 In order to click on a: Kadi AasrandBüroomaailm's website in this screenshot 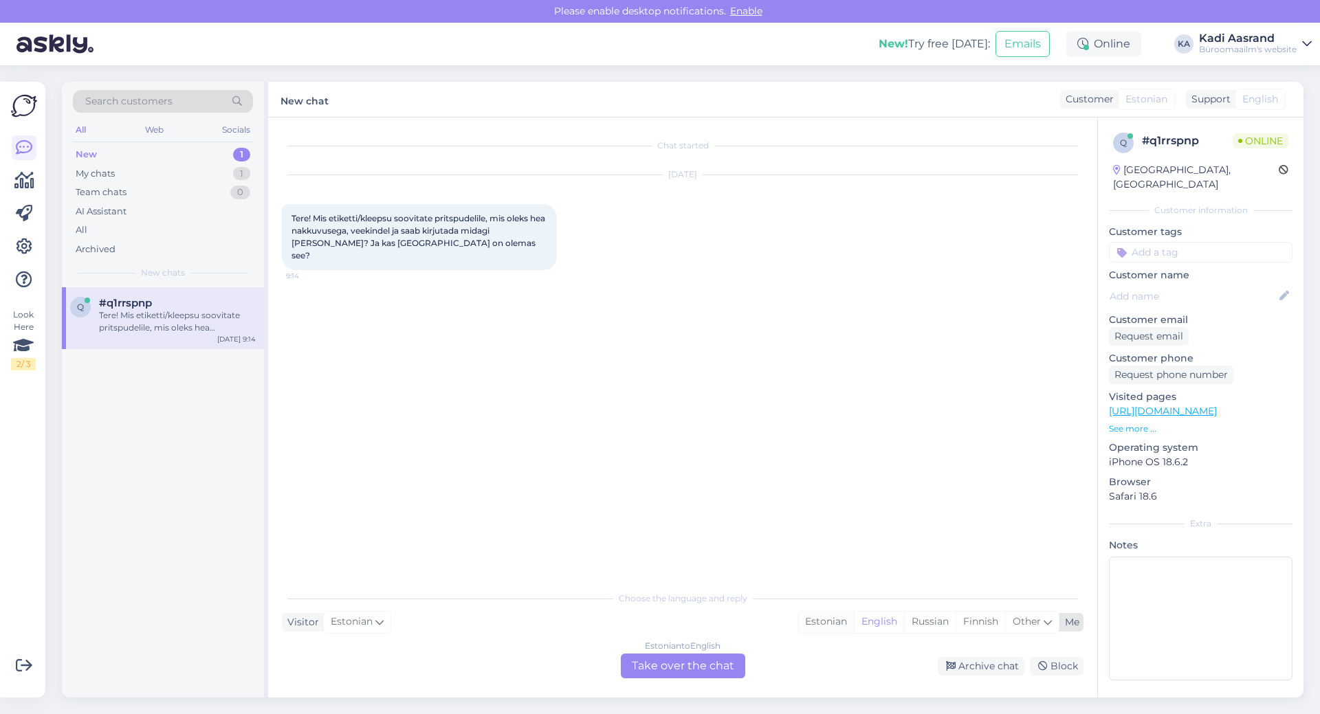, I will do `click(1255, 44)`.